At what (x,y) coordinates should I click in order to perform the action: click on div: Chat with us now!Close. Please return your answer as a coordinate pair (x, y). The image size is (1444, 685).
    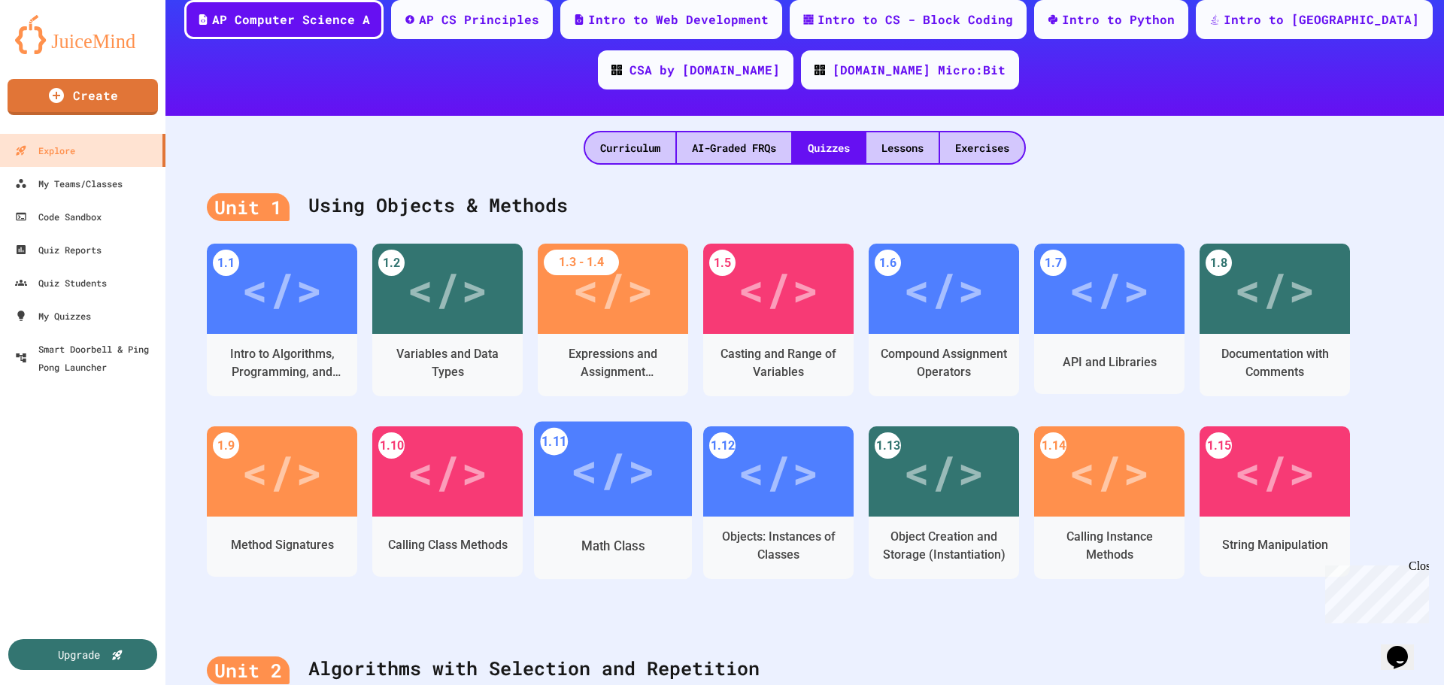
    Looking at the image, I should click on (55, 50).